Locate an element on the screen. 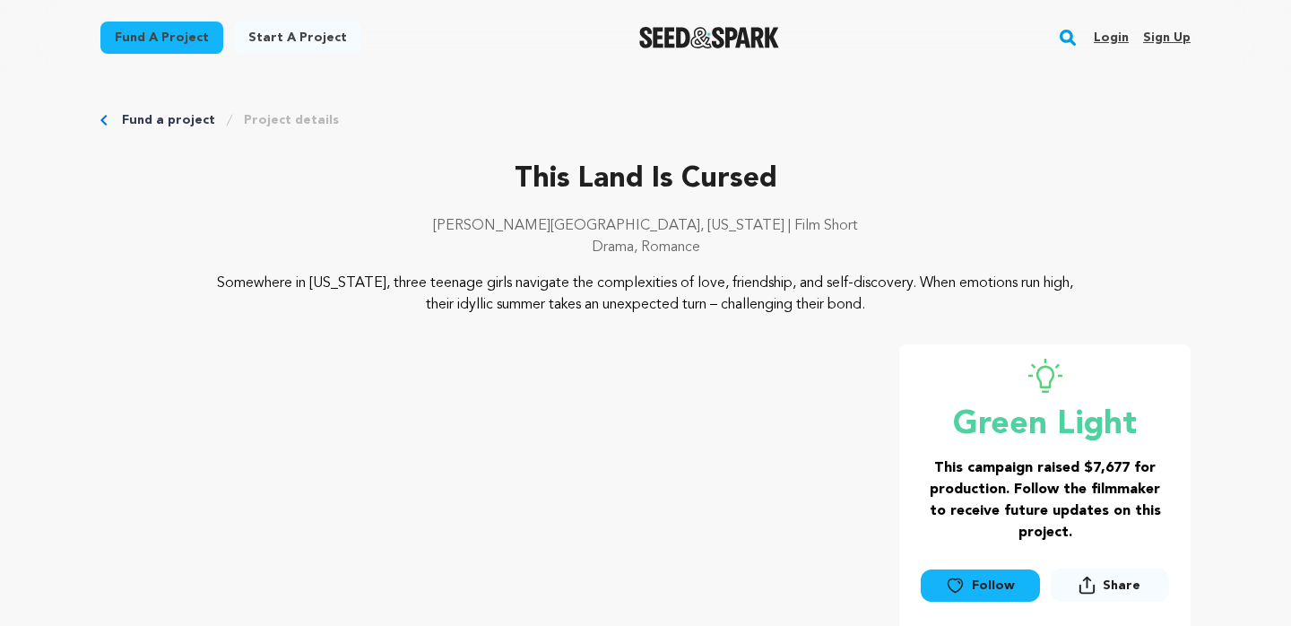 This screenshot has width=1291, height=626. p: Green Light is located at coordinates (1045, 425).